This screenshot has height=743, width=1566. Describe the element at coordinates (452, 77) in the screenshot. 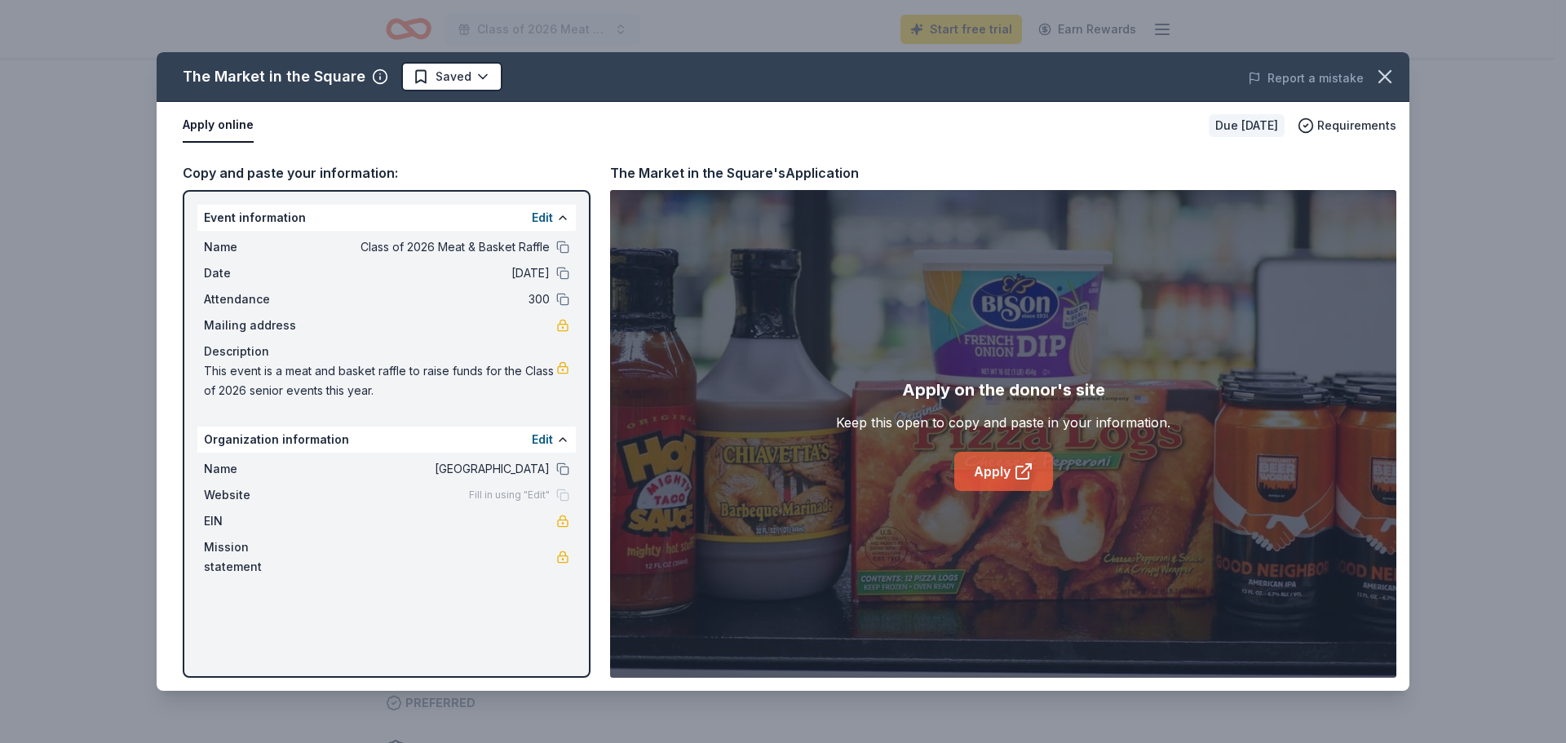

I see `button: Saved` at that location.